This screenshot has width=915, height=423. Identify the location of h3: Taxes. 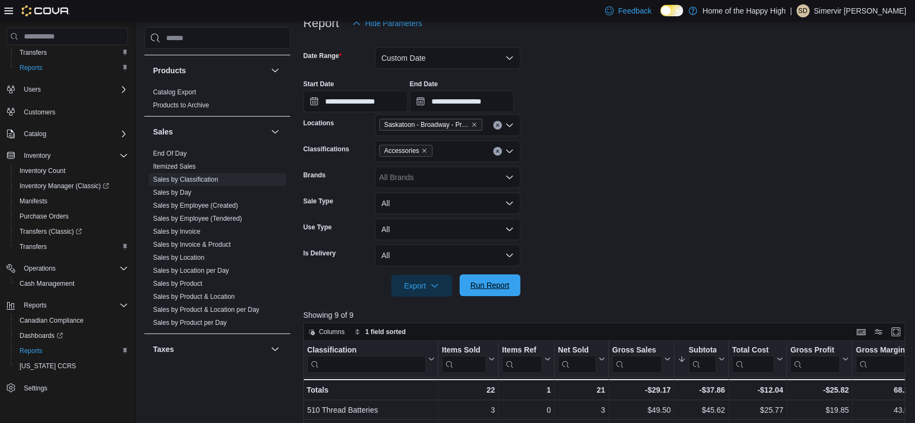
(163, 350).